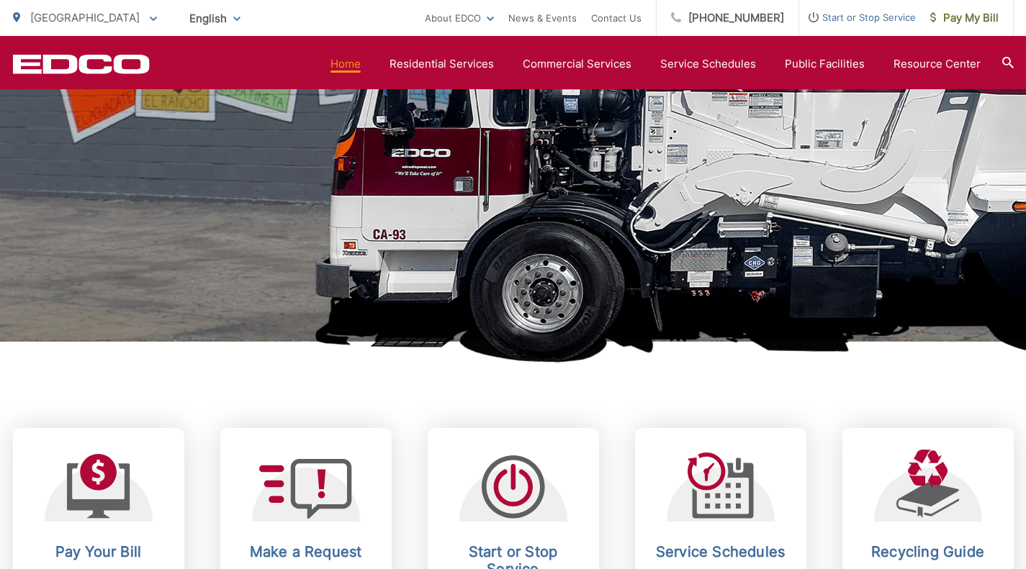 This screenshot has width=1026, height=569. Describe the element at coordinates (345, 64) in the screenshot. I see `a: Home` at that location.